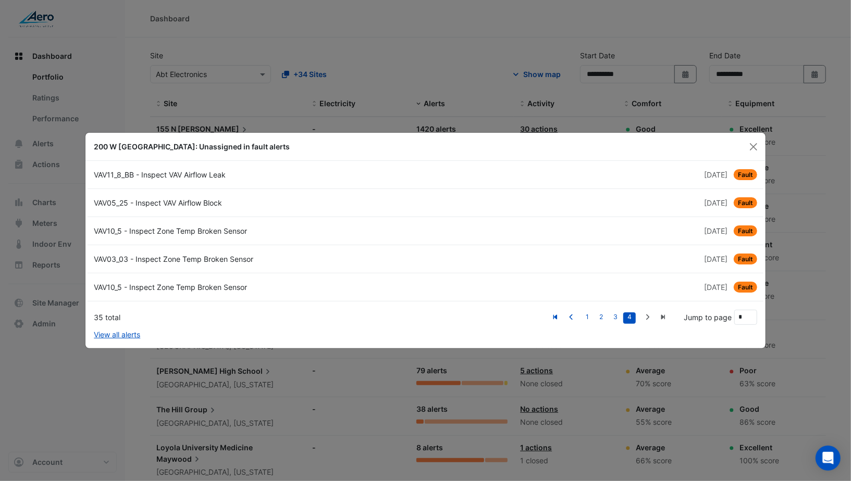 The height and width of the screenshot is (481, 851). Describe the element at coordinates (828, 458) in the screenshot. I see `div: Open Intercom Messenger` at that location.